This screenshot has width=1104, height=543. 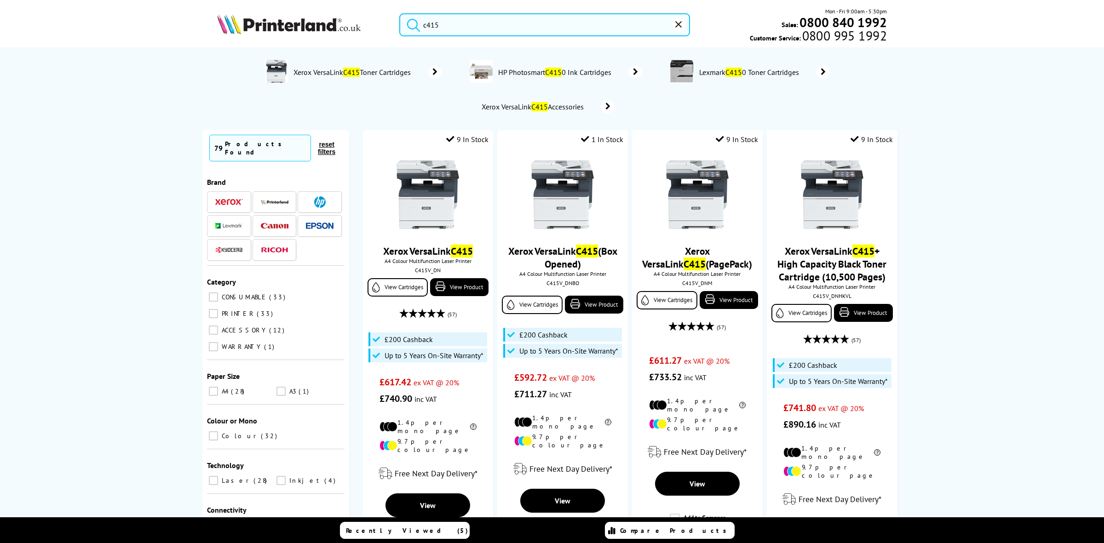 I want to click on a: 0800 840 1992, so click(x=842, y=22).